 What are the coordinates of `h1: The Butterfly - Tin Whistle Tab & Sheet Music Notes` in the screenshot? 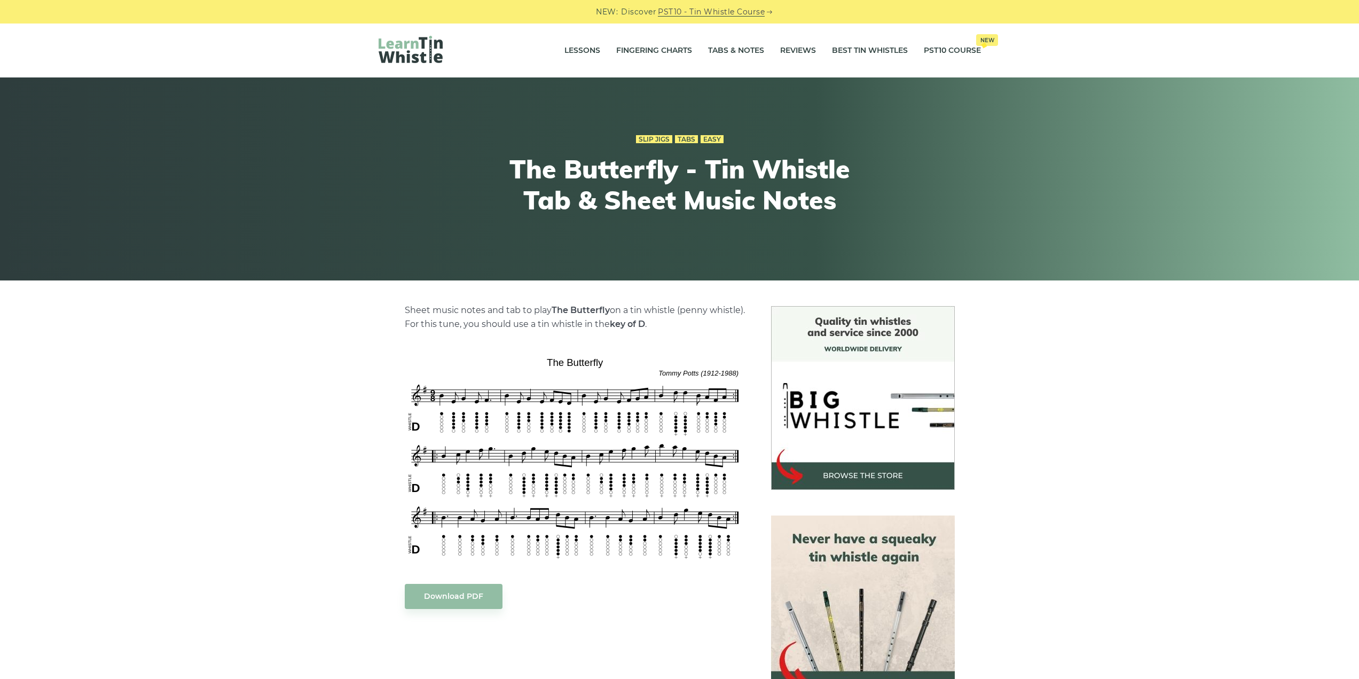 It's located at (680, 184).